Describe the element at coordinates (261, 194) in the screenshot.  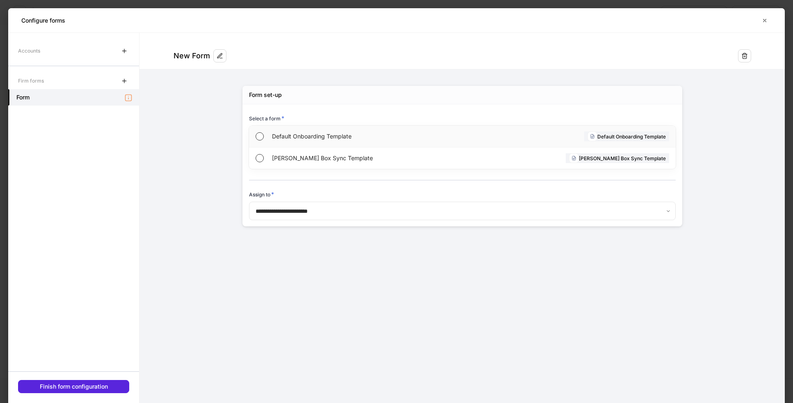
I see `h6: Assign to` at that location.